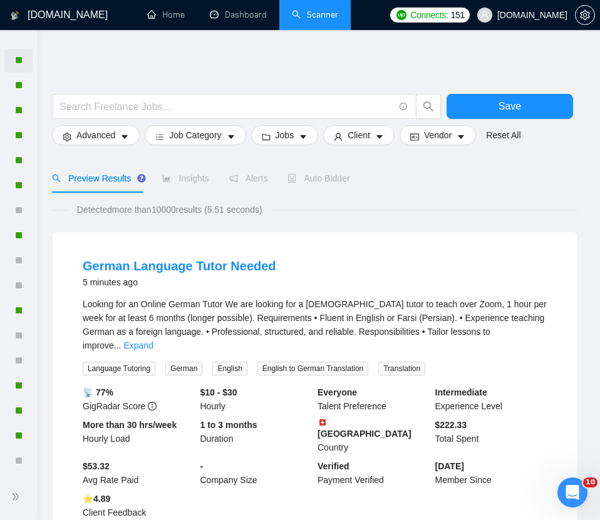 The width and height of the screenshot is (600, 520). What do you see at coordinates (458, 15) in the screenshot?
I see `span: 151` at bounding box center [458, 15].